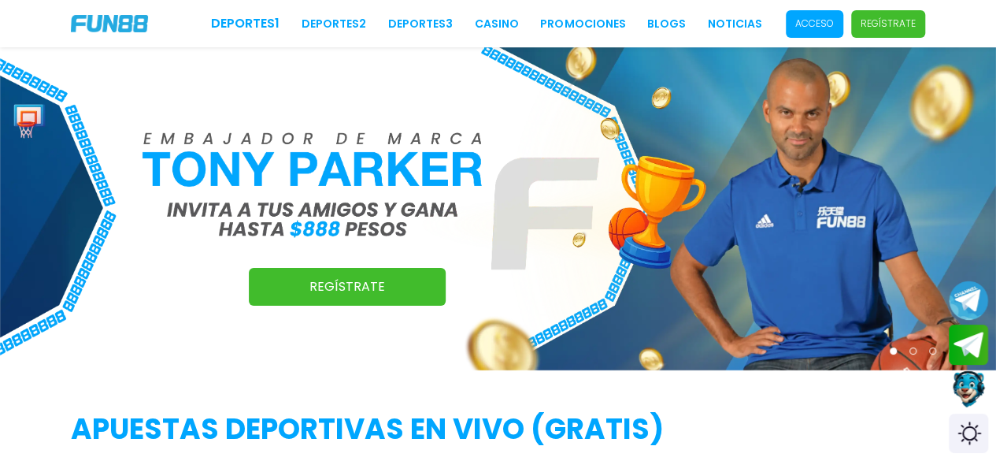 The height and width of the screenshot is (461, 996). Describe the element at coordinates (969, 389) in the screenshot. I see `button: Contact customer service` at that location.